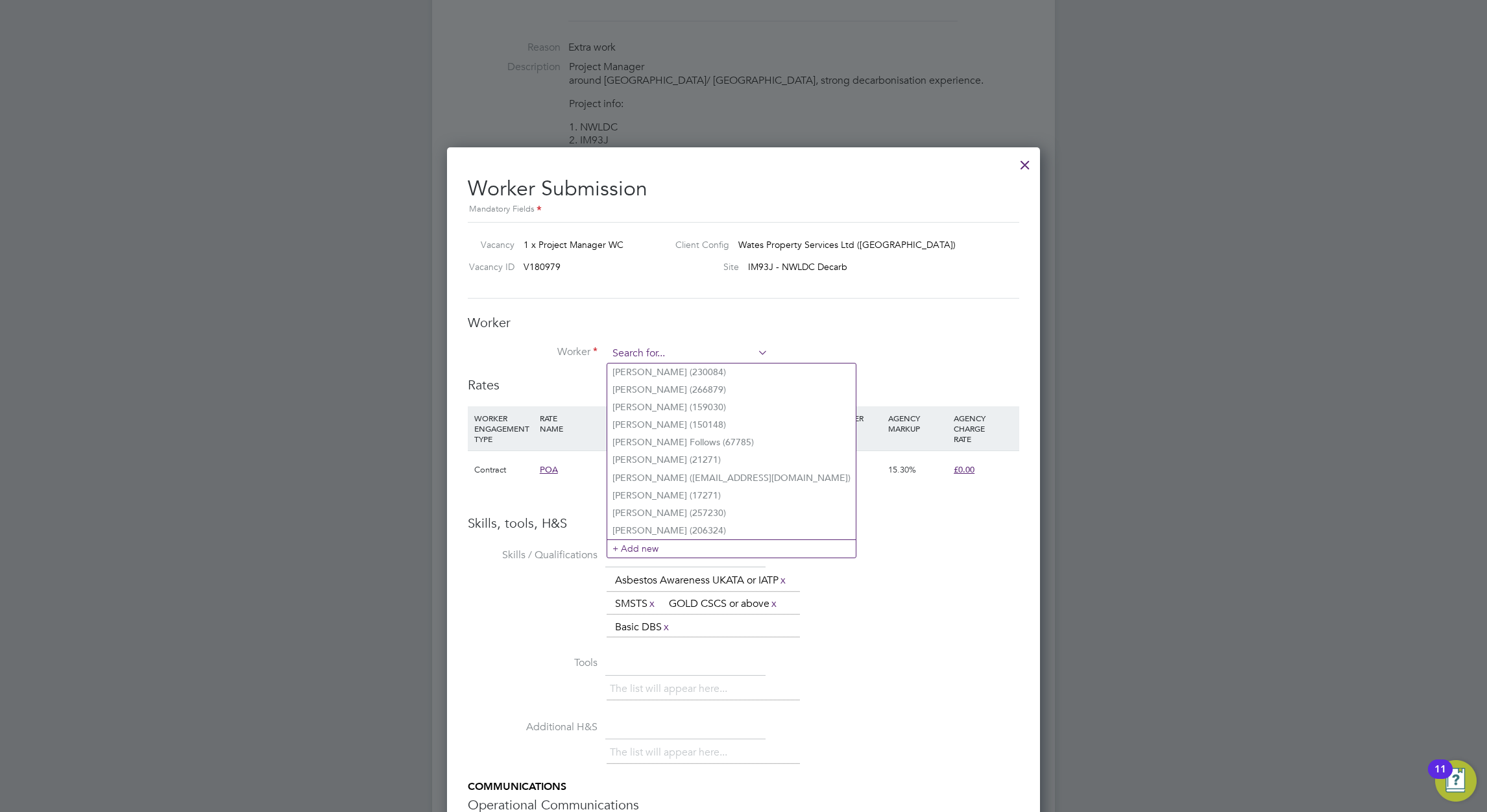 This screenshot has width=1487, height=812. What do you see at coordinates (533, 727) in the screenshot?
I see `label: Additional H&S` at bounding box center [533, 727].